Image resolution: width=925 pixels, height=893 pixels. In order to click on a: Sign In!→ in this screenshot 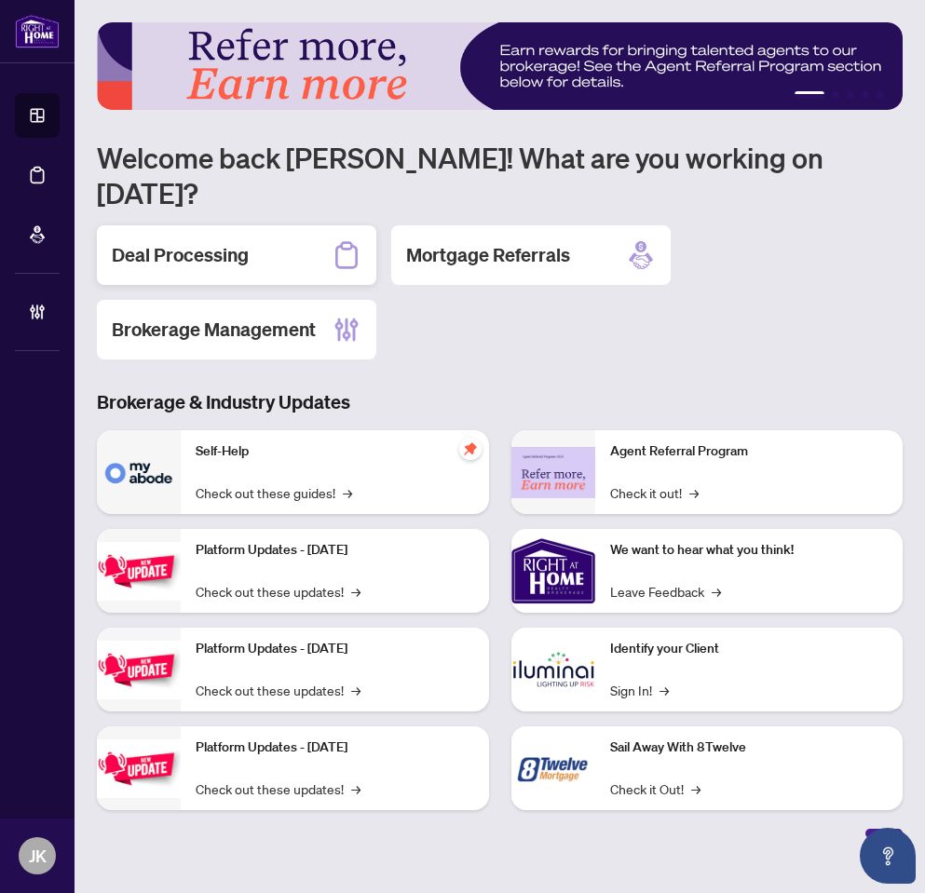, I will do `click(639, 690)`.